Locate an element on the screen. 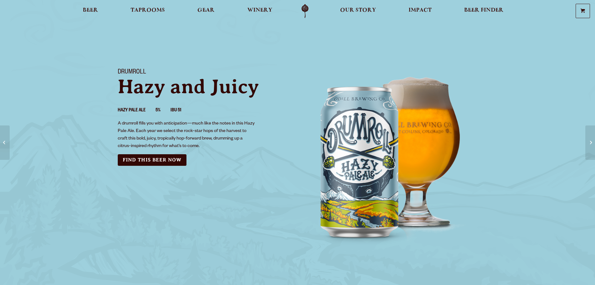 This screenshot has width=595, height=285. span: Our Story is located at coordinates (358, 10).